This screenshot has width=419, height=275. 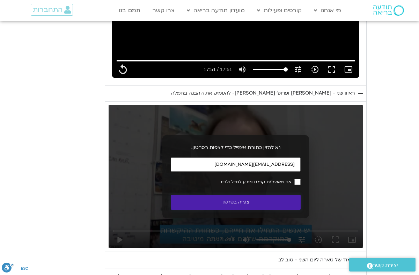 What do you see at coordinates (256, 182) in the screenshot?
I see `span: אני מאשר/ת קבלת מידע למייל ולנייד` at bounding box center [256, 182].